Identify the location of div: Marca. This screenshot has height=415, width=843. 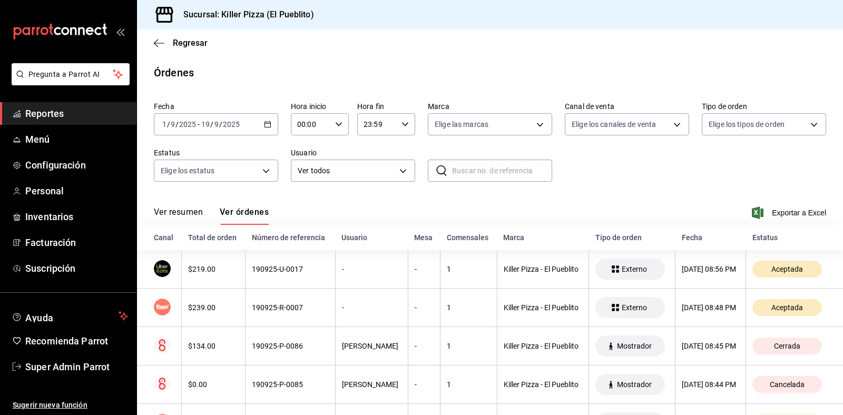
(543, 238).